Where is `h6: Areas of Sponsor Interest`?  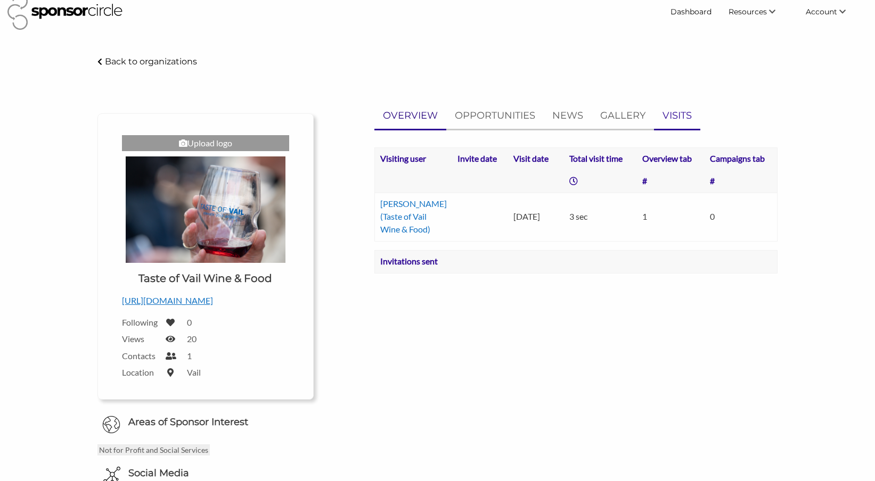 h6: Areas of Sponsor Interest is located at coordinates (206, 422).